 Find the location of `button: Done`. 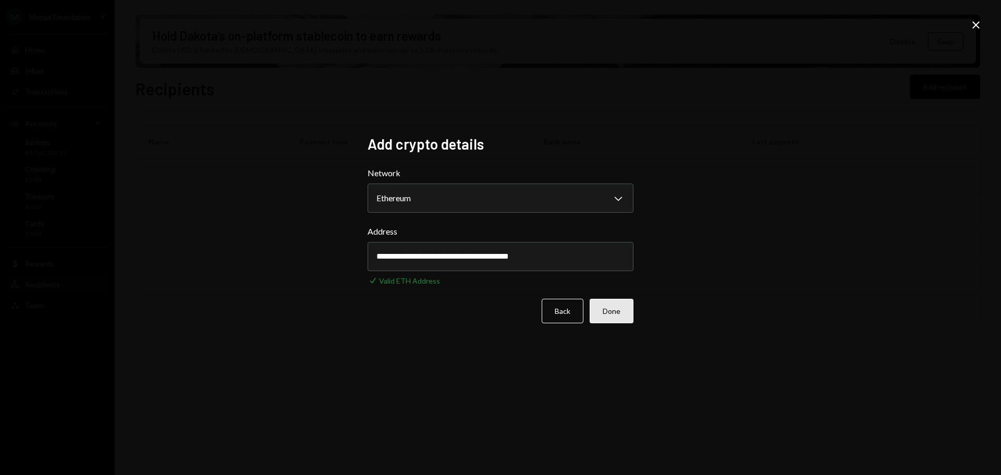

button: Done is located at coordinates (612, 311).